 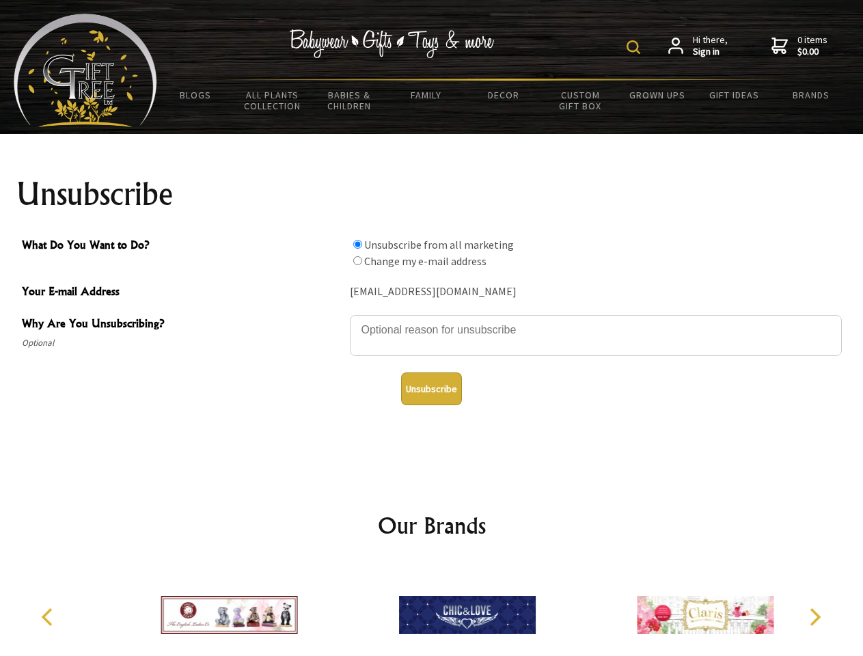 What do you see at coordinates (811, 95) in the screenshot?
I see `a: Brands` at bounding box center [811, 95].